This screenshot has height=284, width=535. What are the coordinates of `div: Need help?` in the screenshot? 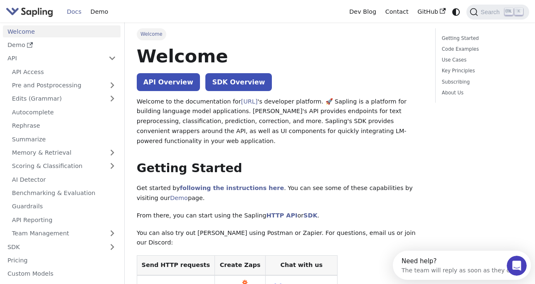 It's located at (67, 10).